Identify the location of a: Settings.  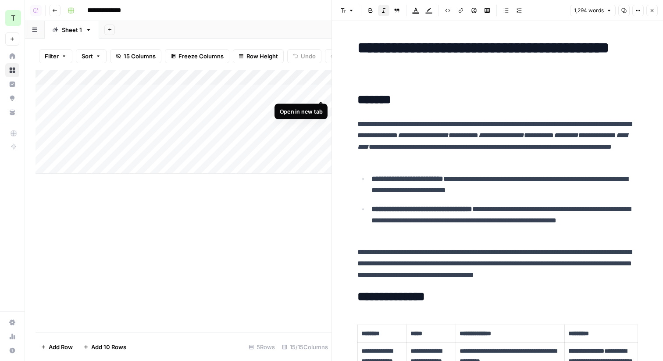
(12, 322).